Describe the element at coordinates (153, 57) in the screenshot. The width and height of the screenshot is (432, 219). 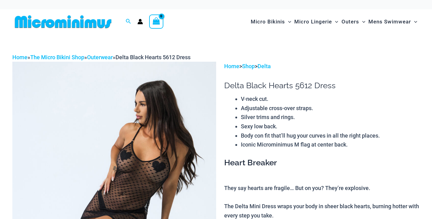
I see `span: Delta Black Hearts 5612 Dress` at that location.